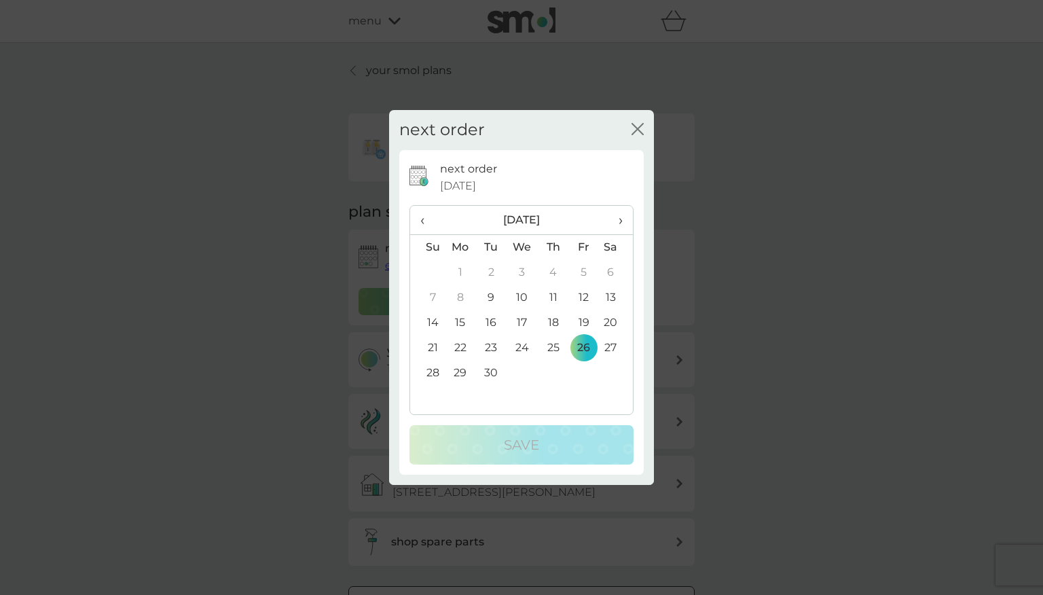  What do you see at coordinates (427, 323) in the screenshot?
I see `td: 14` at bounding box center [427, 323].